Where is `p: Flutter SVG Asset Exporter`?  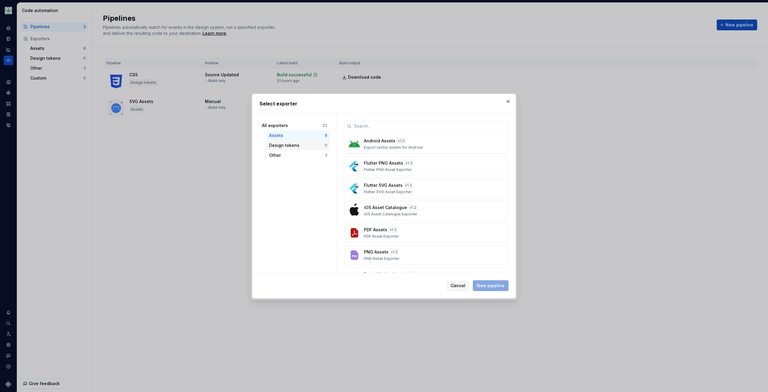 p: Flutter SVG Asset Exporter is located at coordinates (388, 192).